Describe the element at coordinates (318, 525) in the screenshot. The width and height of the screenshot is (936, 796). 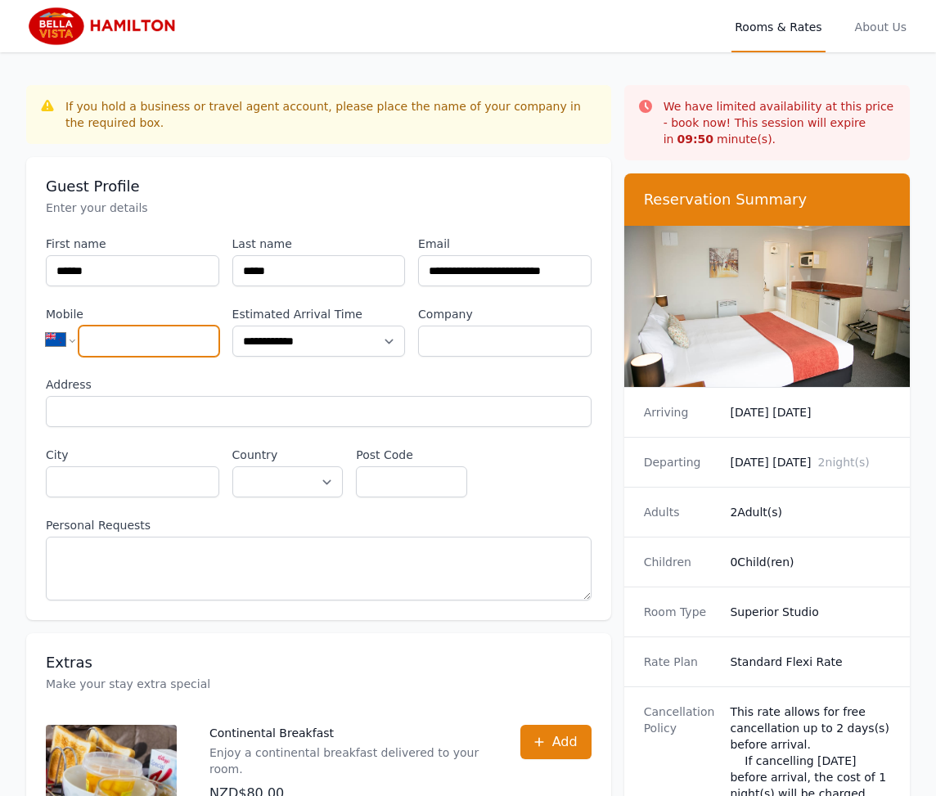
I see `label: Personal Requests` at that location.